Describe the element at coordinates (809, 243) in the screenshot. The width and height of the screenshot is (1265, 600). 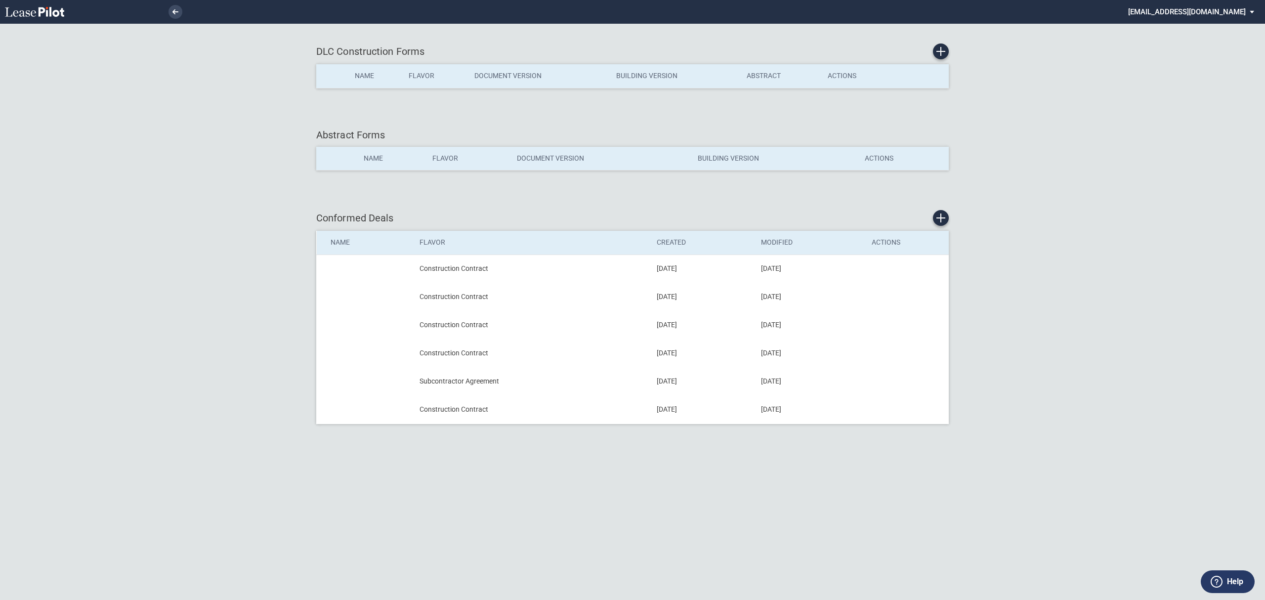
I see `th: Modified` at that location.